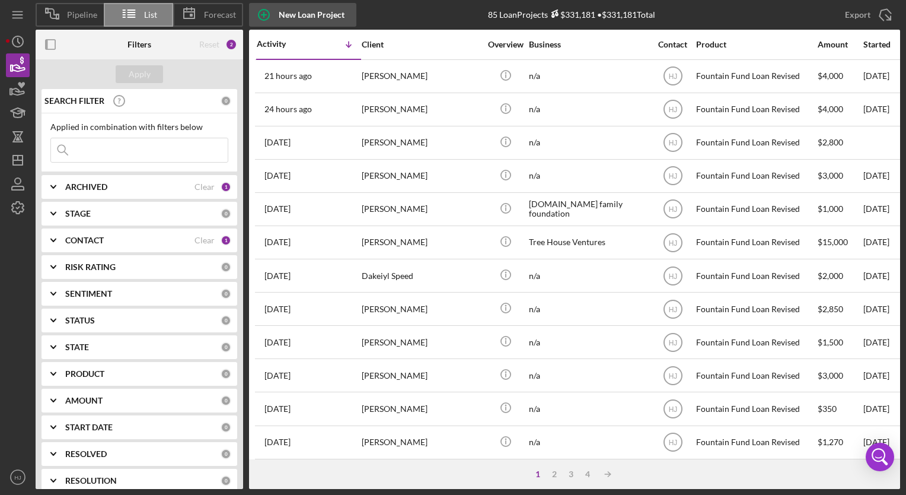 This screenshot has height=495, width=906. I want to click on time: 2025-09-25 11:16, so click(278, 342).